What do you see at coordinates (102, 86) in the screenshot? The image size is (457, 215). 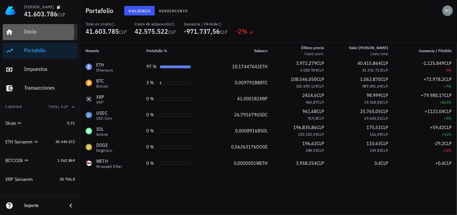 I see `div: Bitcoin` at bounding box center [102, 86].